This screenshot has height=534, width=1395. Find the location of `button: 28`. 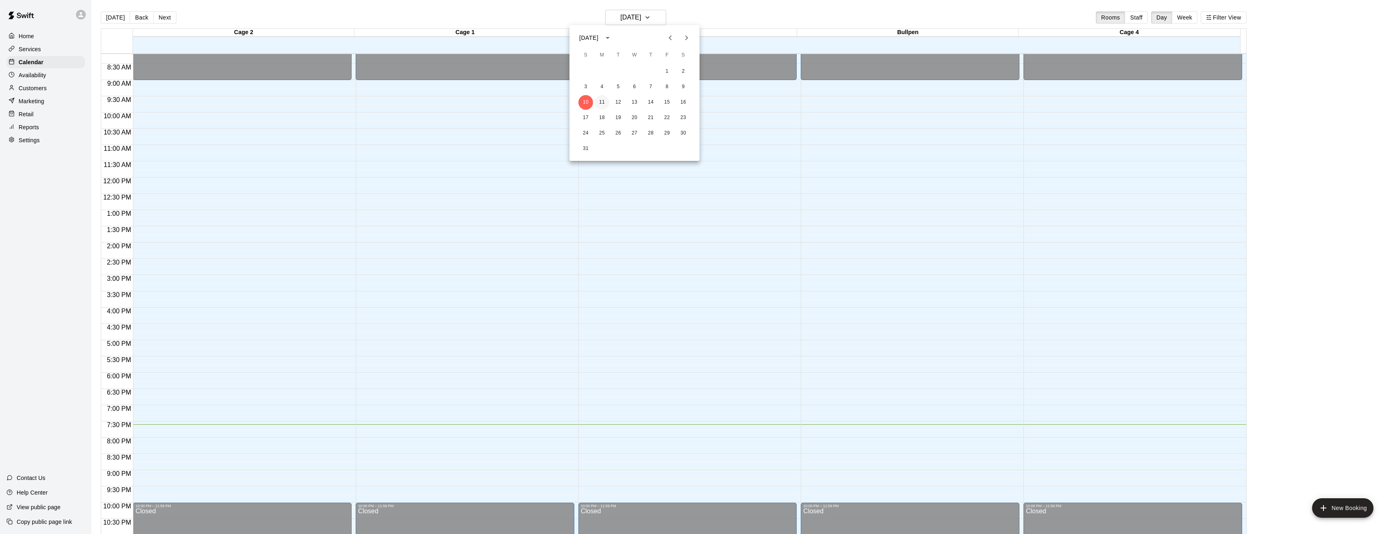

button: 28 is located at coordinates (651, 133).